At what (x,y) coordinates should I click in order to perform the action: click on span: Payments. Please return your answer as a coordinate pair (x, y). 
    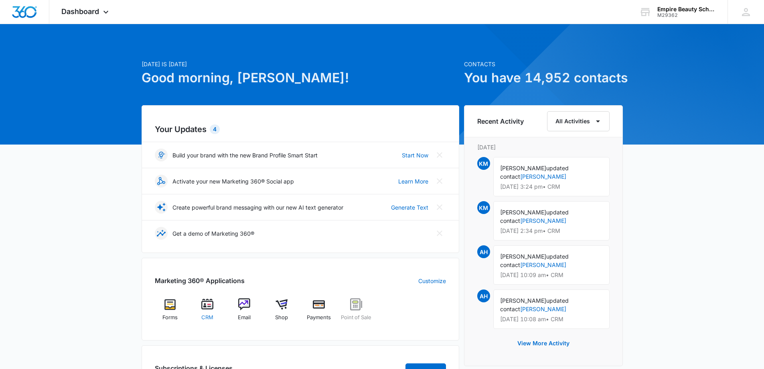
    Looking at the image, I should click on (319, 317).